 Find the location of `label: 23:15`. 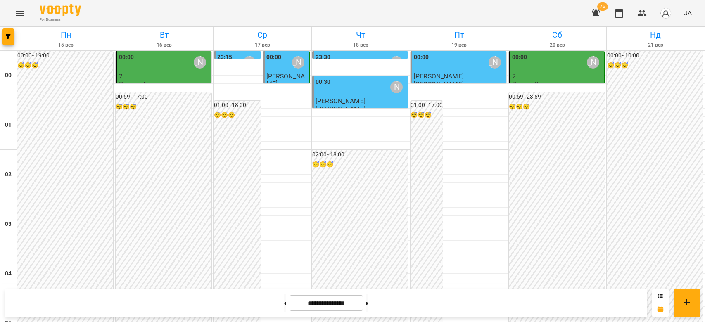

label: 23:15 is located at coordinates (225, 57).